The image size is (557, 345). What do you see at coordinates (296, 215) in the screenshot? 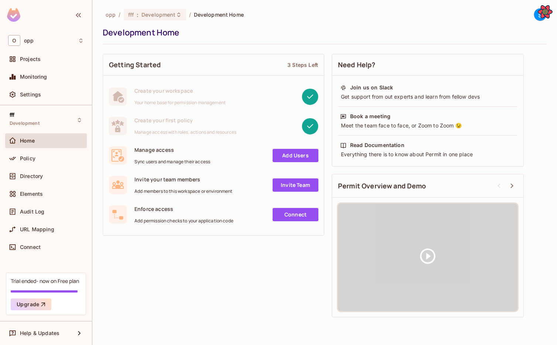
I see `a: Connect` at bounding box center [296, 215].